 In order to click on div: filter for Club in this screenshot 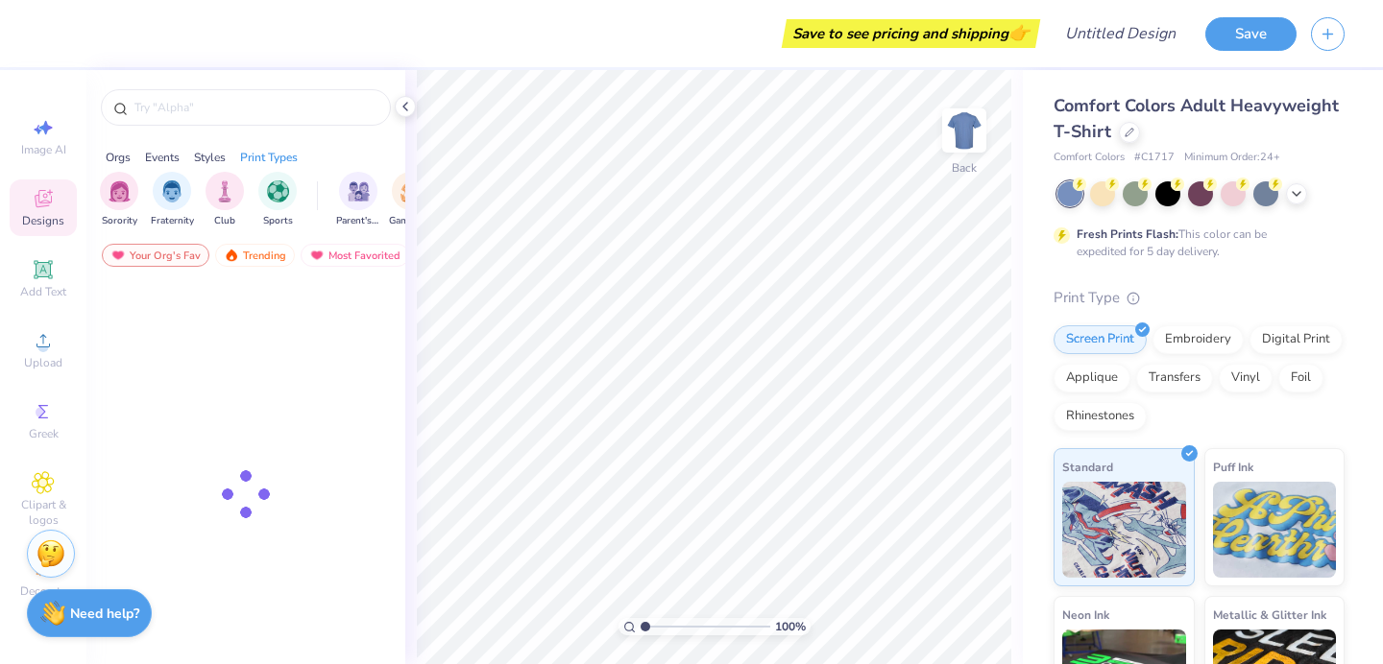, I will do `click(225, 200)`.